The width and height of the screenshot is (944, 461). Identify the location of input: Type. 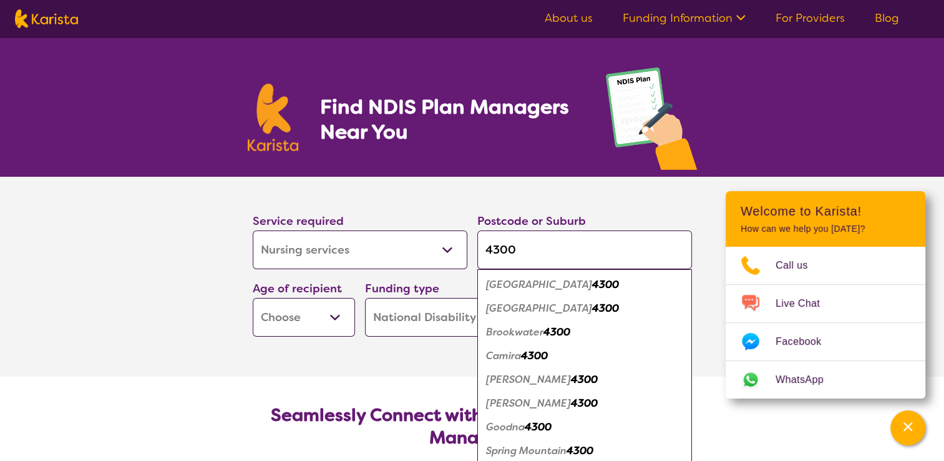
(585, 250).